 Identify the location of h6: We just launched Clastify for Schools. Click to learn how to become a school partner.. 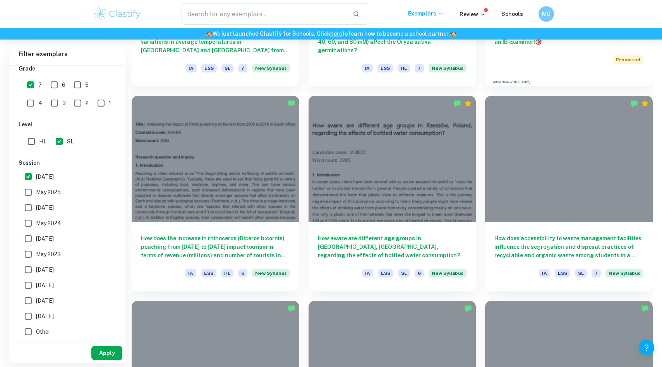
(331, 34).